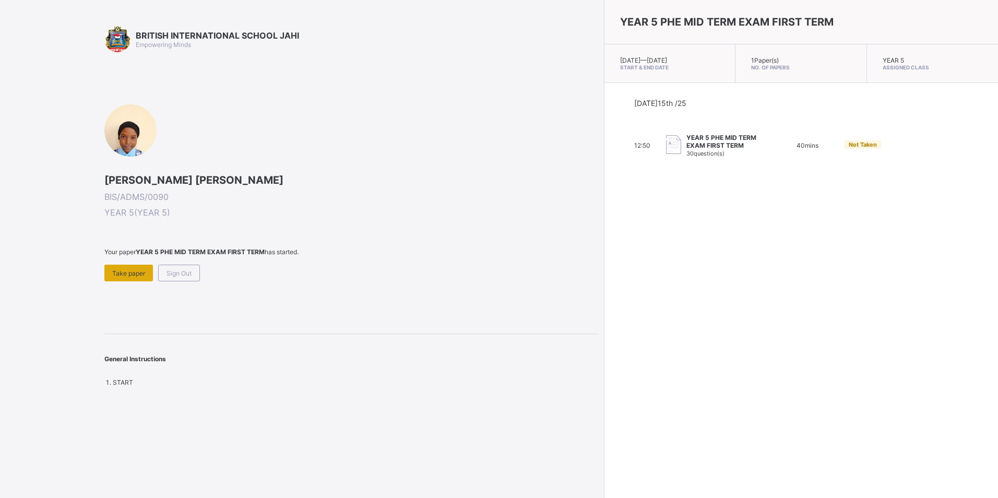 The width and height of the screenshot is (998, 498). Describe the element at coordinates (217, 36) in the screenshot. I see `span: BRITISH INTERNATIONAL SCHOOL JAHI` at that location.